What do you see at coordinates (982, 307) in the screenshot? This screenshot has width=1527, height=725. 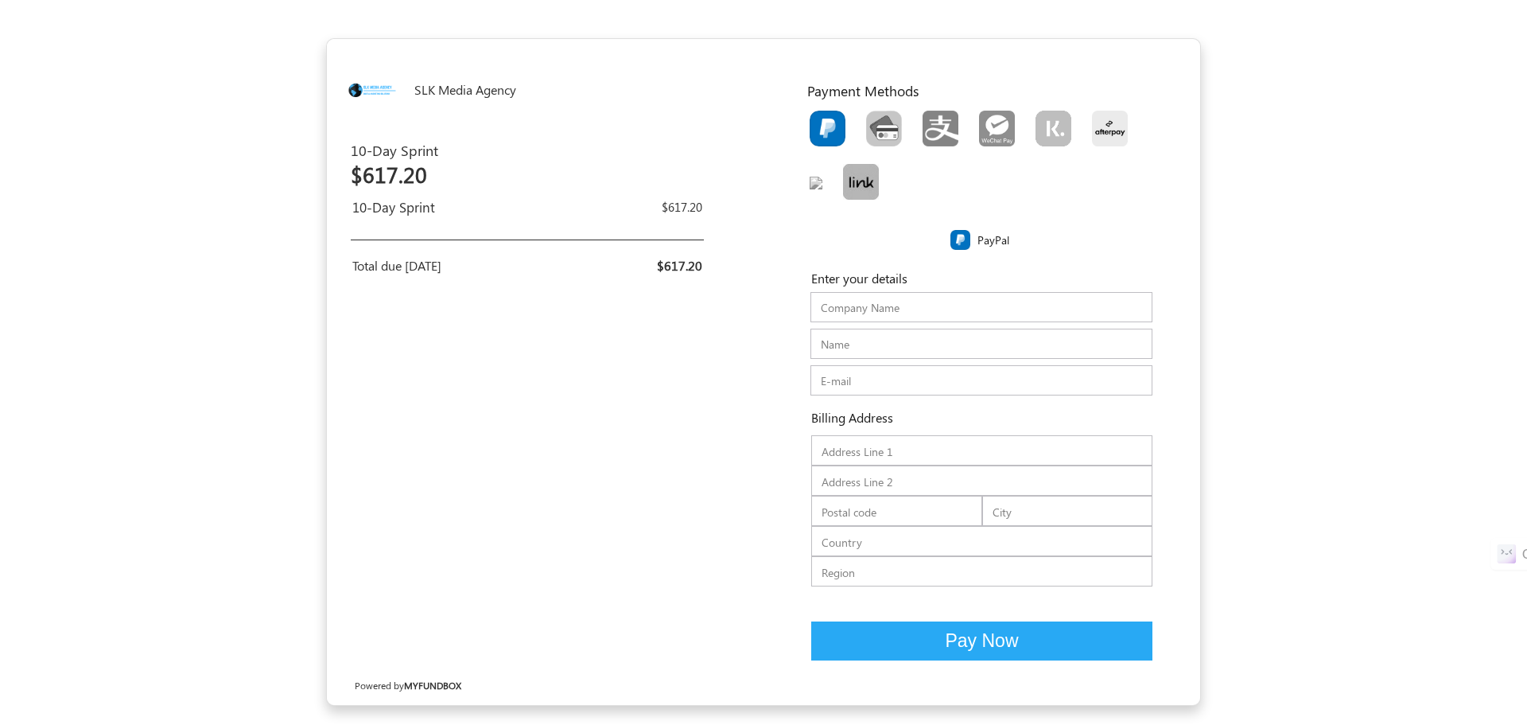 I see `input: Company Name` at bounding box center [982, 307].